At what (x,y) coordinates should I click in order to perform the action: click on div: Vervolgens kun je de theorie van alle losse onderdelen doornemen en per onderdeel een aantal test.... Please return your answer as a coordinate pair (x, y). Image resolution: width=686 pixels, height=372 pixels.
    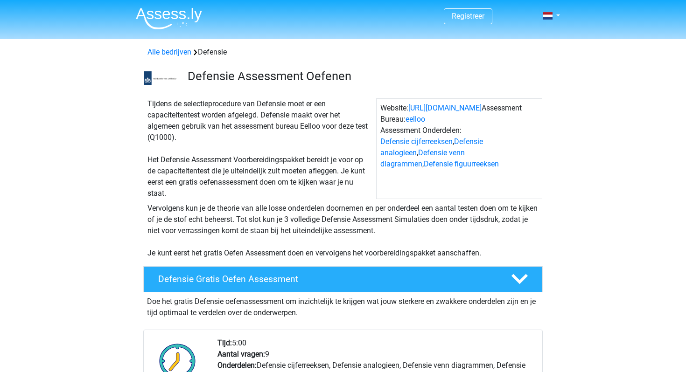
    Looking at the image, I should click on (343, 231).